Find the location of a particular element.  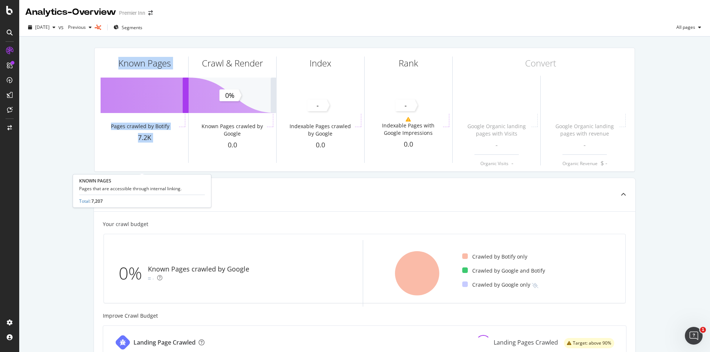

div: Pages crawled by Botify is located at coordinates (140, 126).